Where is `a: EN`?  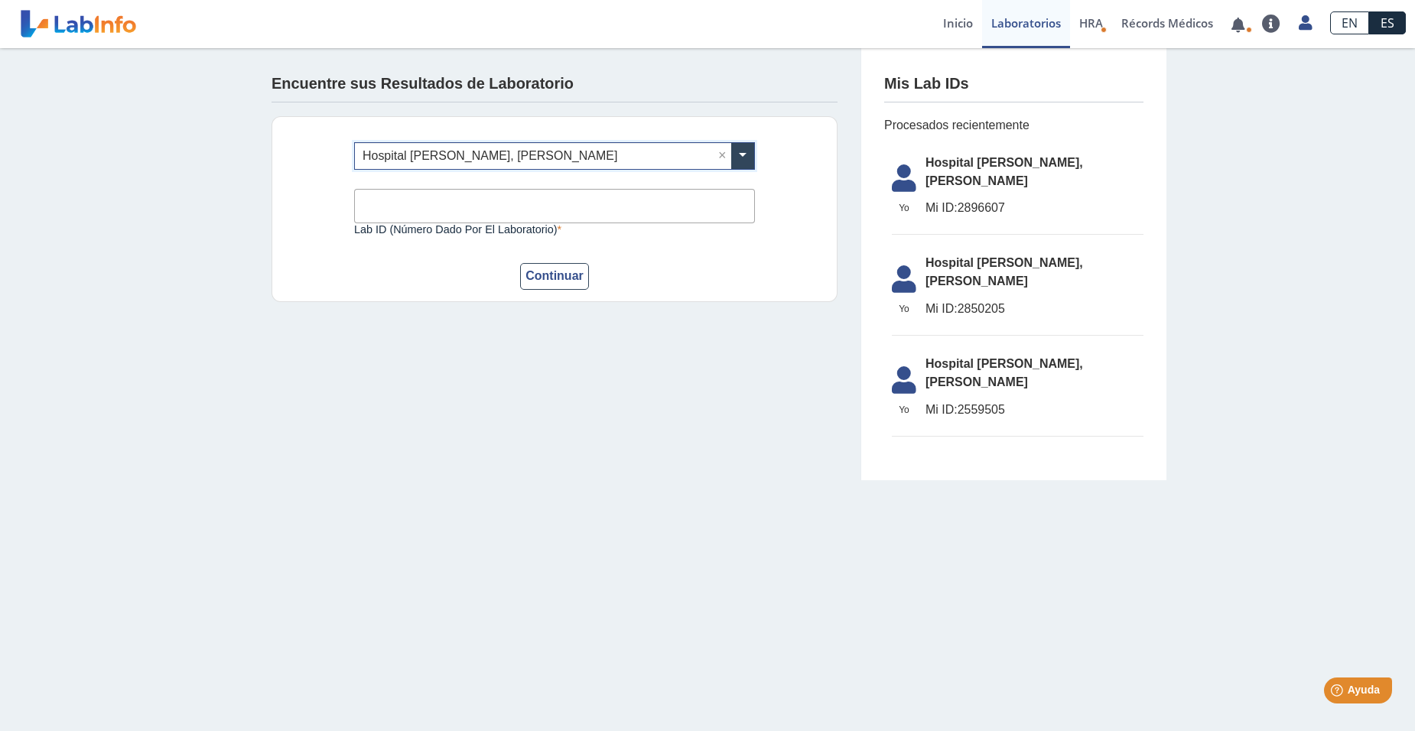 a: EN is located at coordinates (1349, 23).